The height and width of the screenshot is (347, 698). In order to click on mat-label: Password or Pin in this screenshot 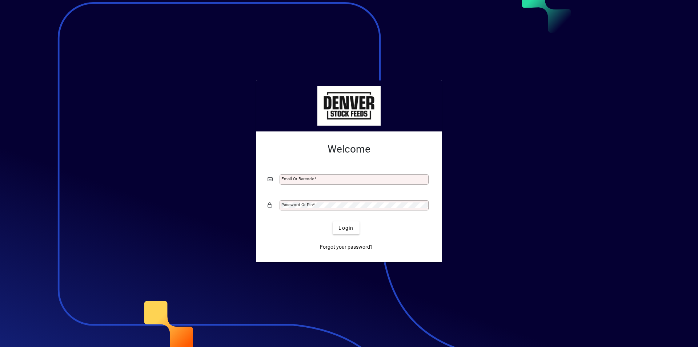, I will do `click(297, 204)`.